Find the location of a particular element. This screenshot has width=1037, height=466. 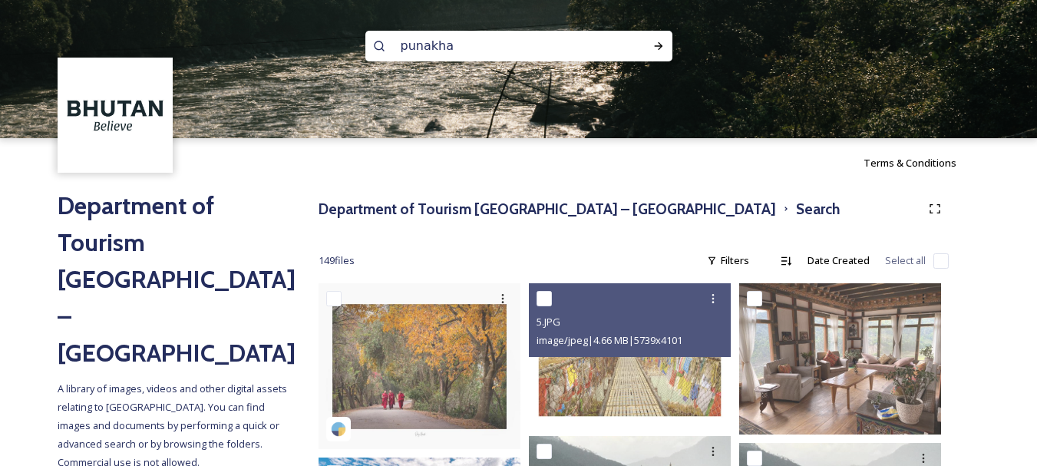

a: Terms & Conditions is located at coordinates (921, 163).